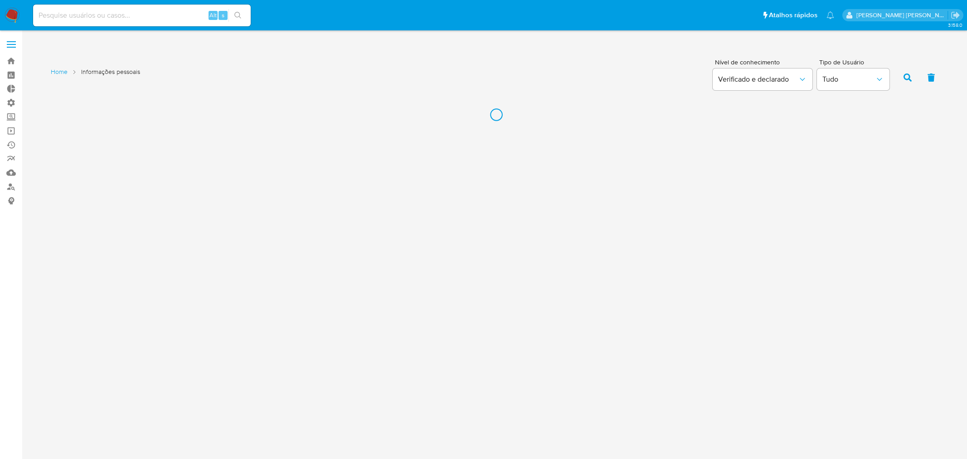 The width and height of the screenshot is (967, 459). I want to click on a: Notificações, so click(830, 15).